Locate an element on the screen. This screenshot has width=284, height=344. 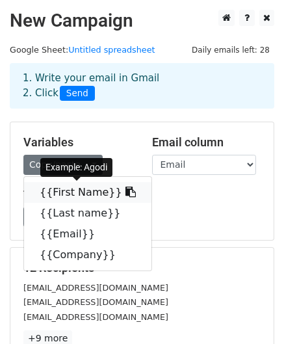
h5: Variables is located at coordinates (78, 143).